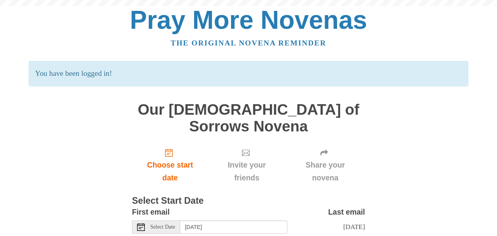 The height and width of the screenshot is (236, 497). What do you see at coordinates (325, 171) in the screenshot?
I see `span: Share your novena` at bounding box center [325, 171].